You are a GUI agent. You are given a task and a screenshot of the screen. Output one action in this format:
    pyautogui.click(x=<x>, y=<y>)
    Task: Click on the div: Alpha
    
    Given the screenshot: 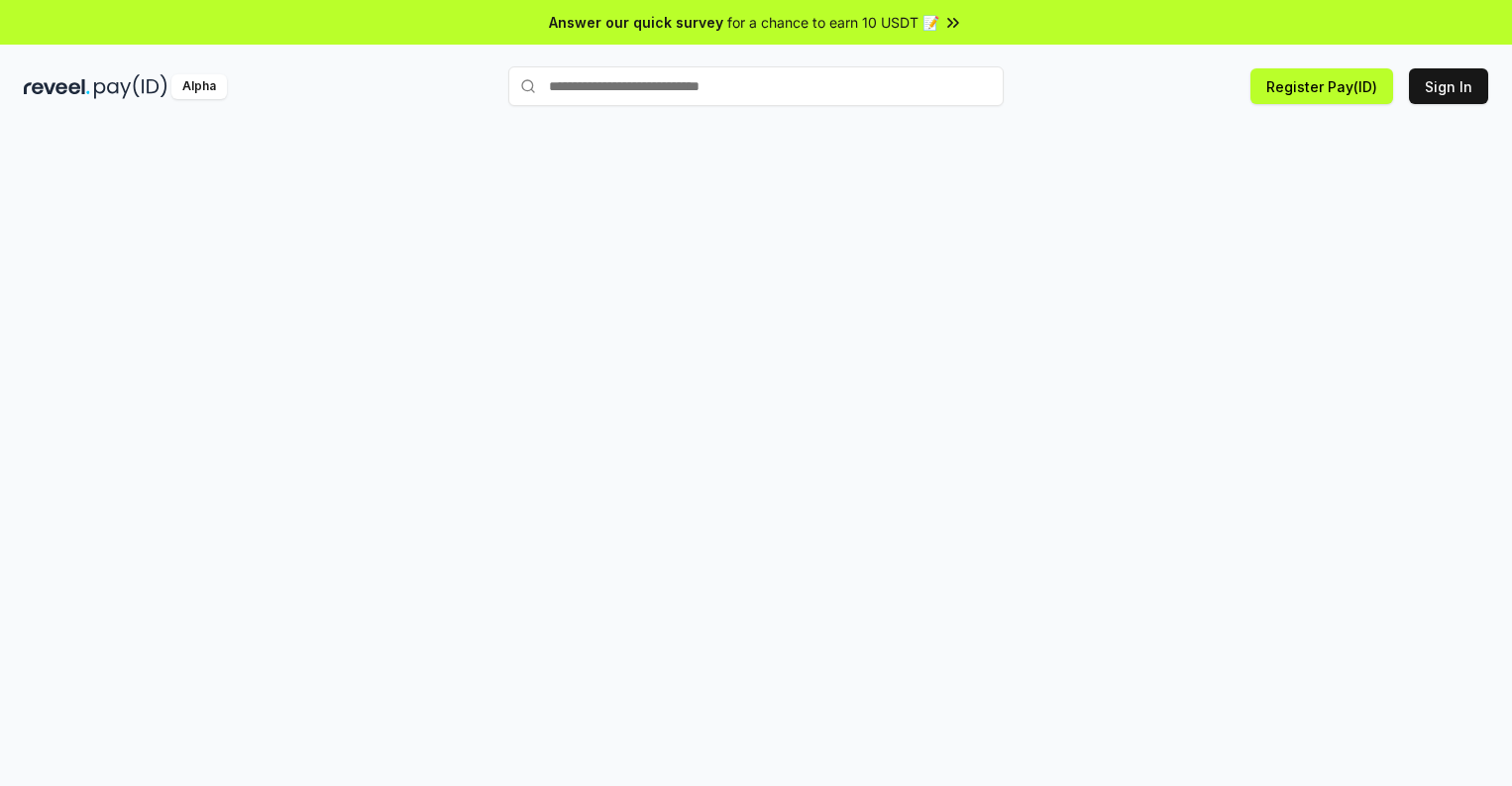 What is the action you would take?
    pyautogui.click(x=199, y=87)
    